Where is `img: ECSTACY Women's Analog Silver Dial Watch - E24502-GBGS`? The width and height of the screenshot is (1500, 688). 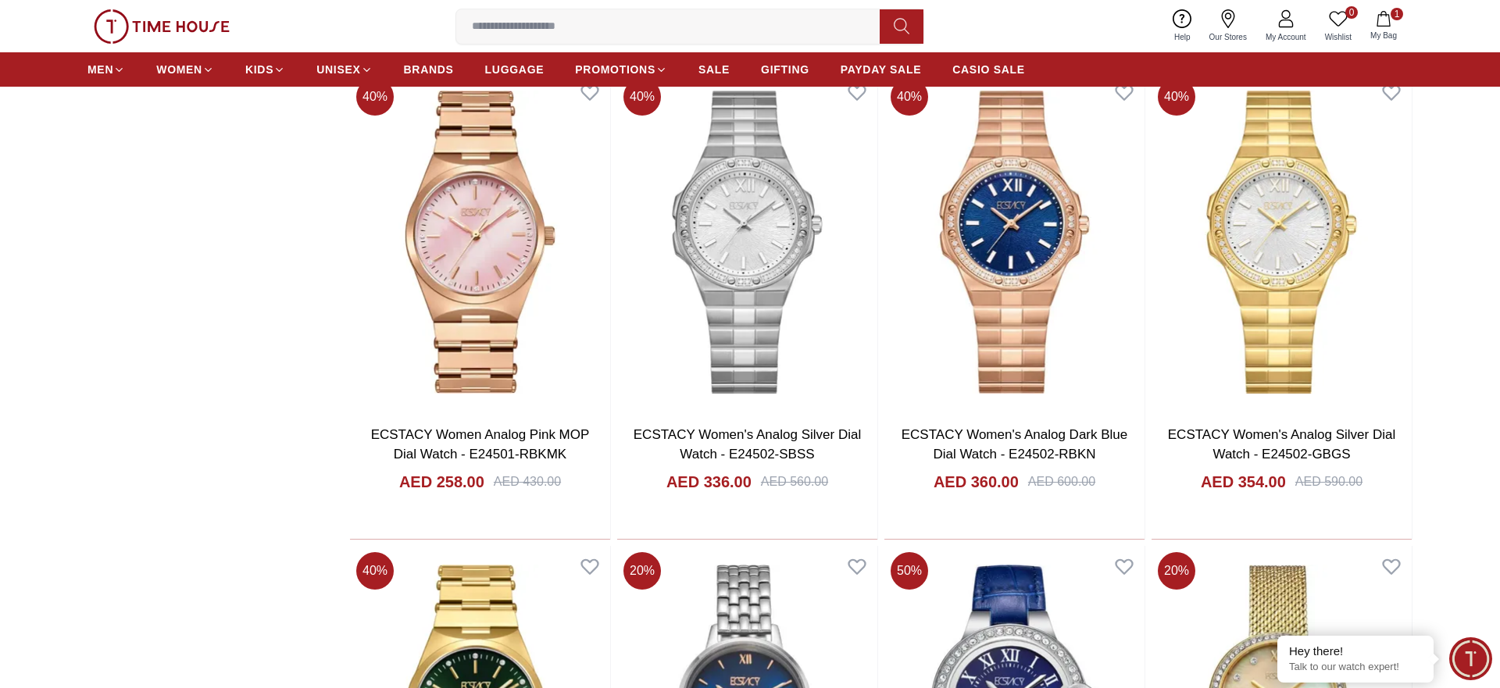
img: ECSTACY Women's Analog Silver Dial Watch - E24502-GBGS is located at coordinates (1281, 241).